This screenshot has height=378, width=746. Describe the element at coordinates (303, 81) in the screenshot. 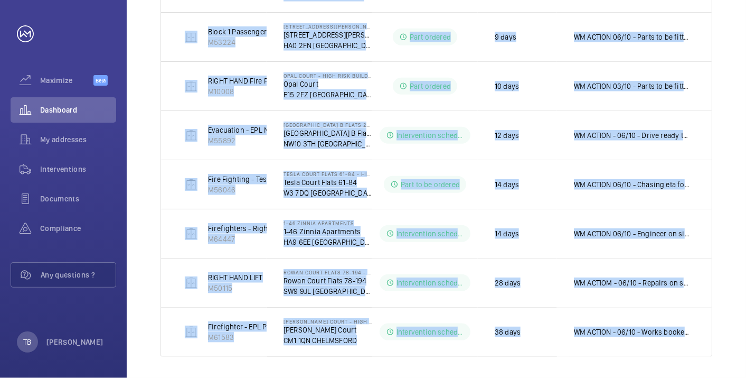

I see `p: RIGHT HAND Fire Fighting Lift 11 Floors Machine Roomless` at that location.